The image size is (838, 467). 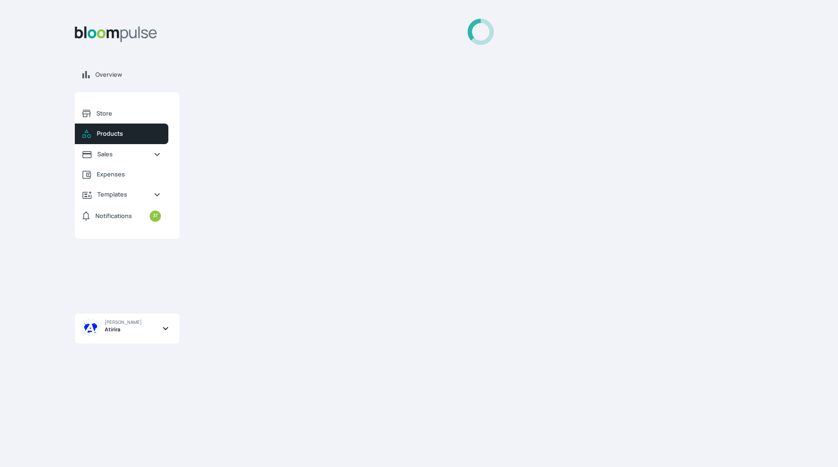 I want to click on span: Atirira, so click(x=112, y=329).